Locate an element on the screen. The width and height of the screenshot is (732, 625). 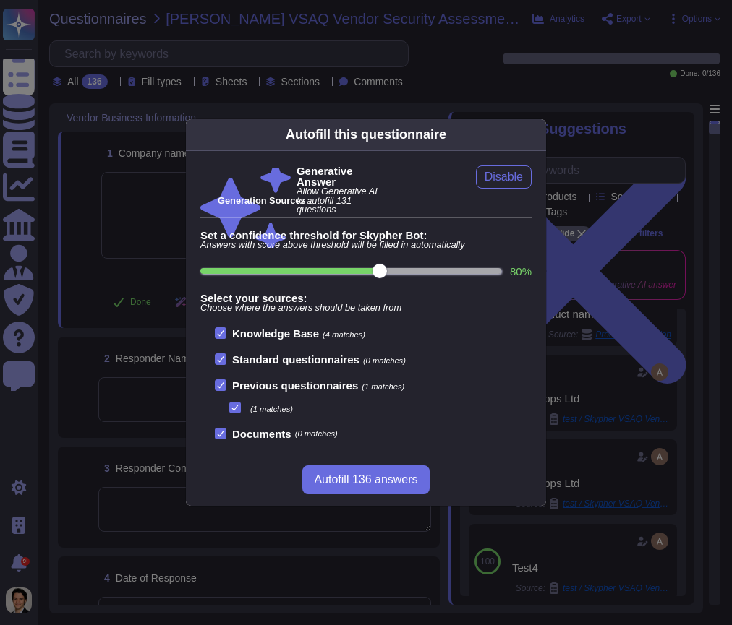
label: 80 % is located at coordinates (521, 271).